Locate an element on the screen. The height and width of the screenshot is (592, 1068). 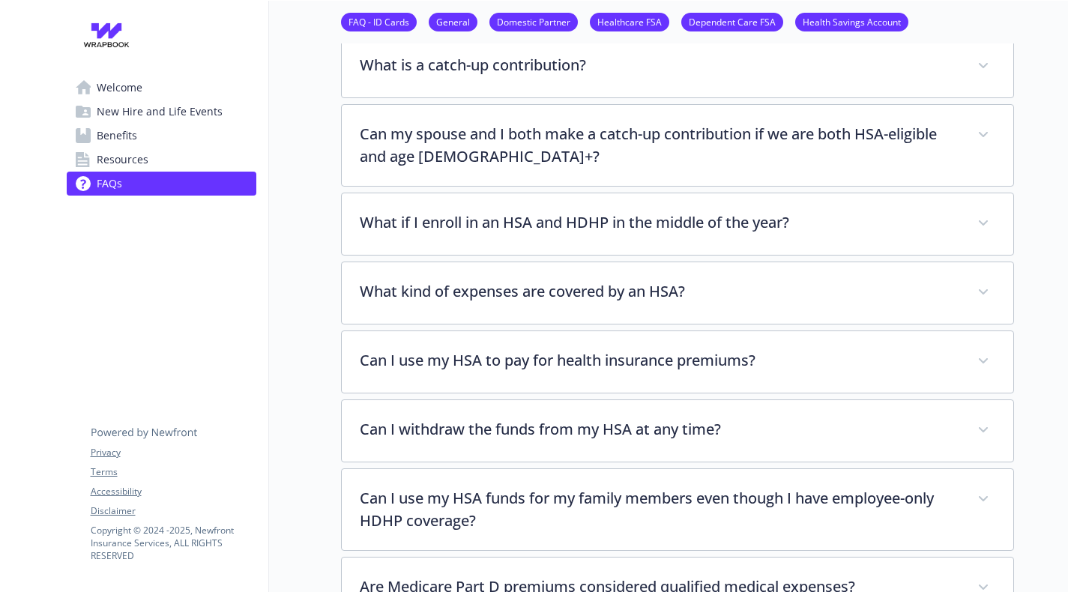
a: Terms is located at coordinates (173, 472).